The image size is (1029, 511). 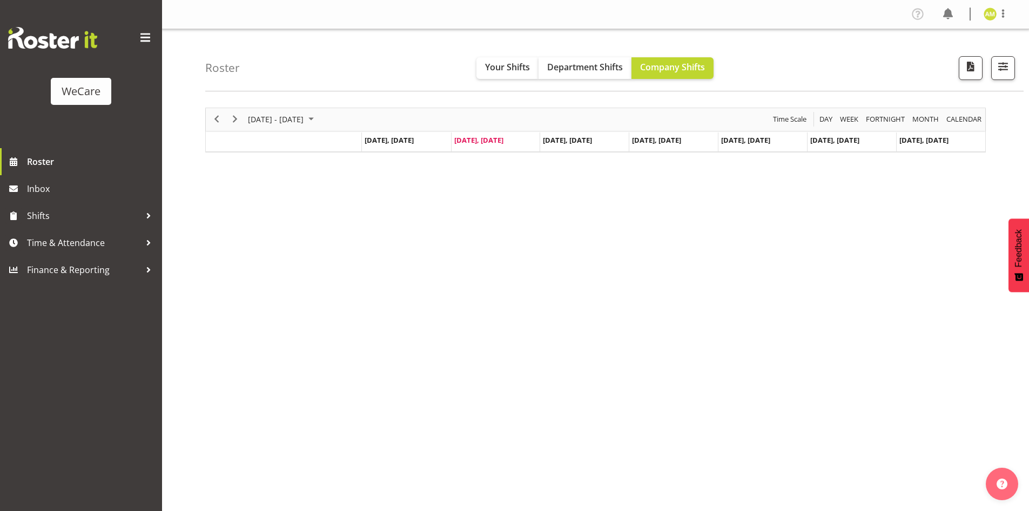 What do you see at coordinates (84, 243) in the screenshot?
I see `span: Time & Attendance` at bounding box center [84, 243].